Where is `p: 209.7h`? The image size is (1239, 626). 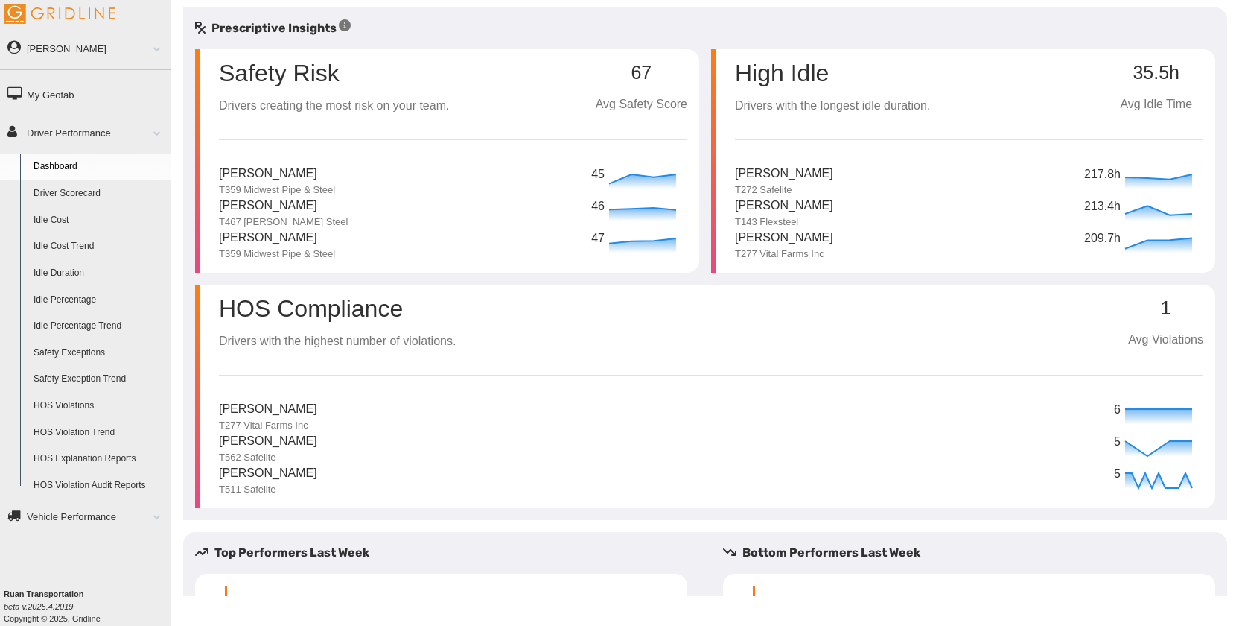
p: 209.7h is located at coordinates (1103, 238).